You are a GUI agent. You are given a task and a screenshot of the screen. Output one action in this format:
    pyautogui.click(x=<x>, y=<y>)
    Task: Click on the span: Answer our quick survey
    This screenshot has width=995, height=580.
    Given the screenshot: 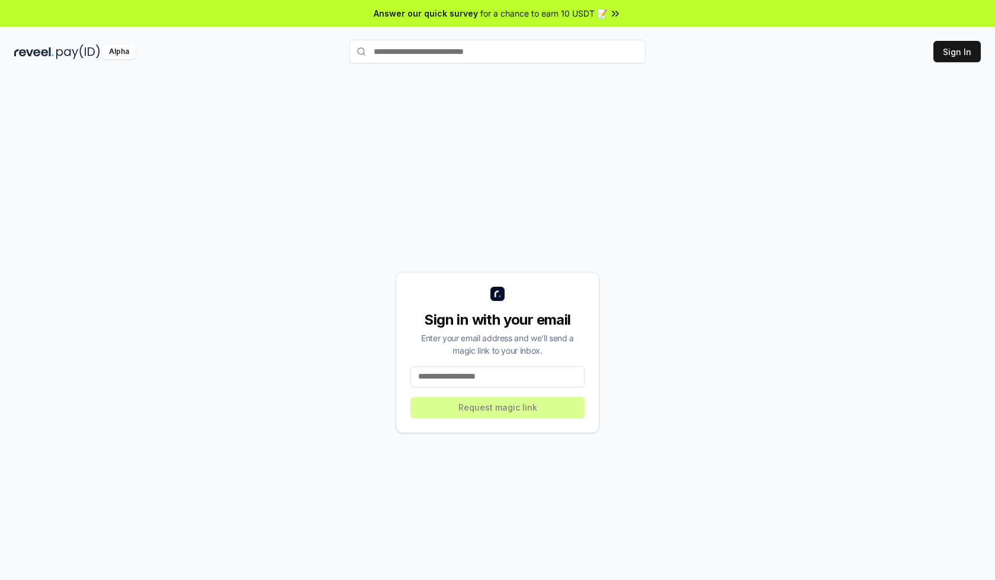 What is the action you would take?
    pyautogui.click(x=426, y=13)
    